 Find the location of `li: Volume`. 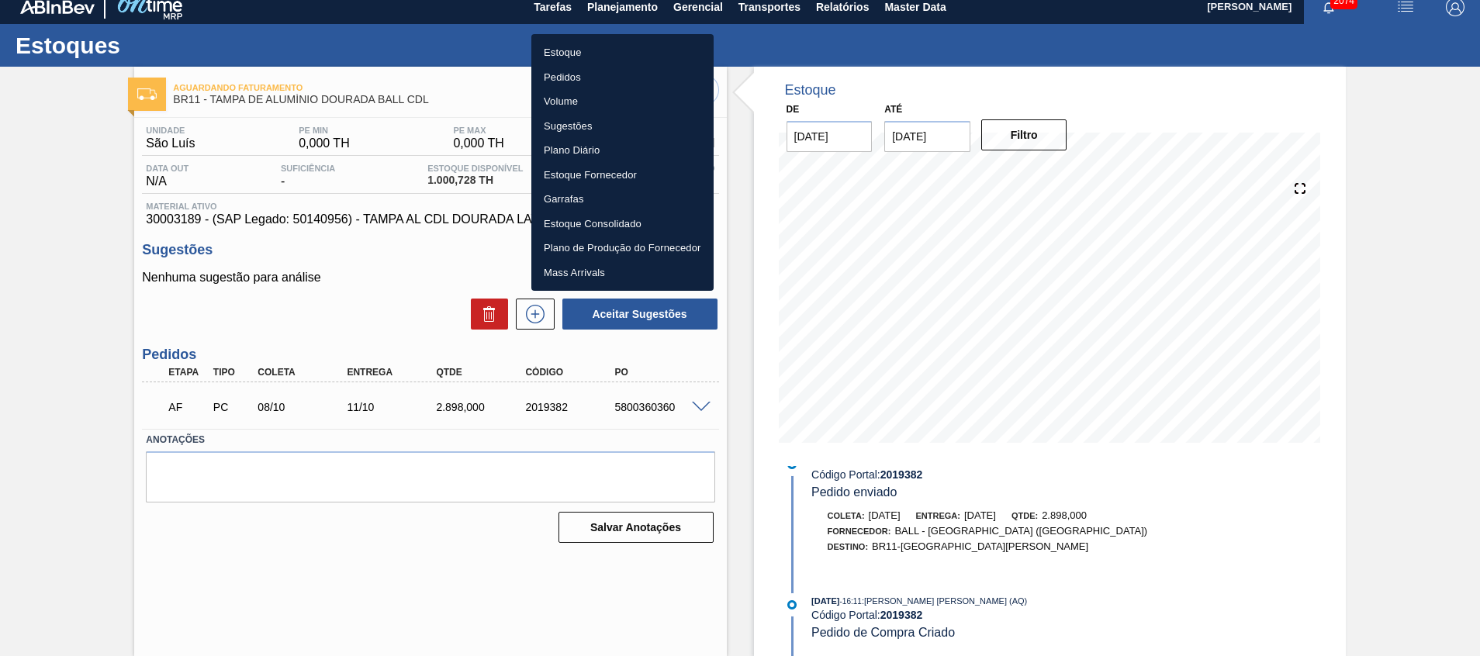

li: Volume is located at coordinates (622, 102).